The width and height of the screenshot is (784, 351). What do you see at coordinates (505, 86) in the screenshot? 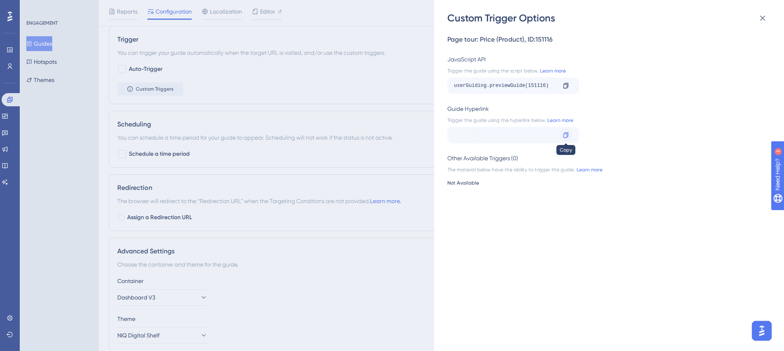
I see `div: userGuiding.previewGuide(151116)` at bounding box center [505, 86].